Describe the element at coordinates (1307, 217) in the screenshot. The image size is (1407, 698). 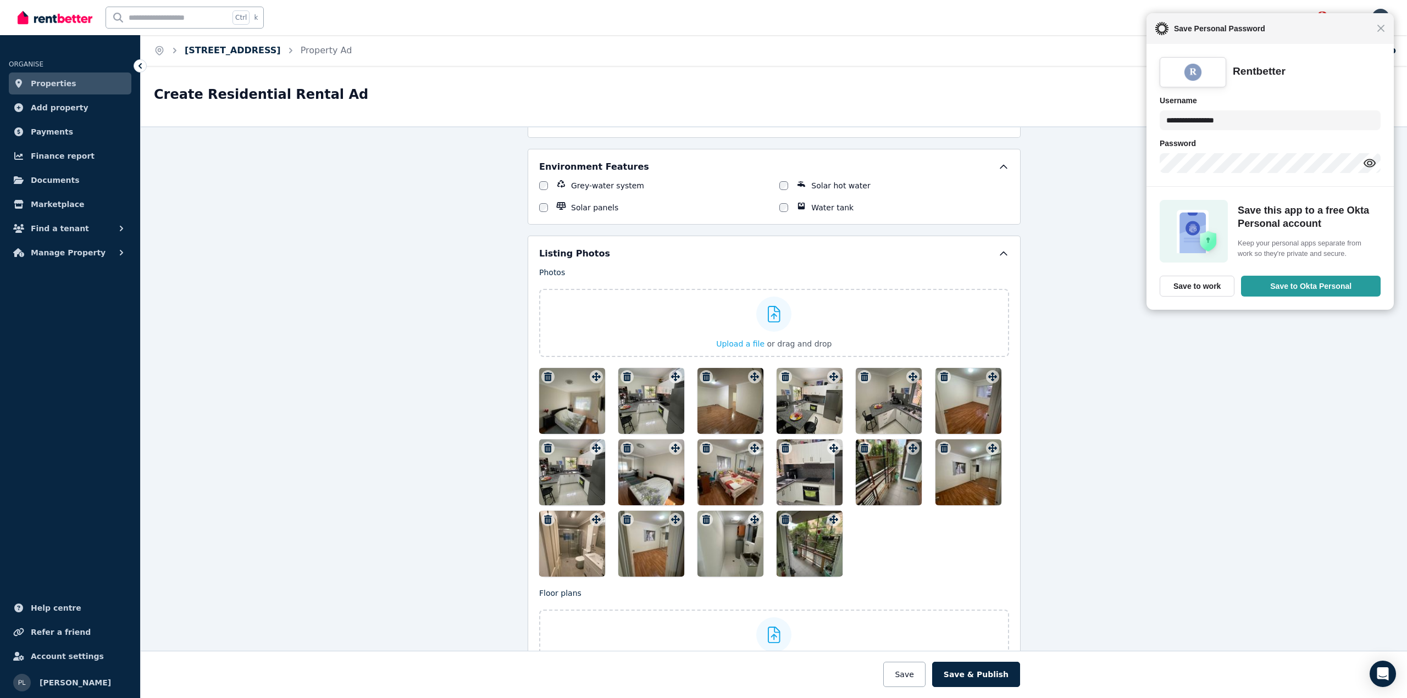
I see `h5: Save this app to a free Okta Personal account` at that location.